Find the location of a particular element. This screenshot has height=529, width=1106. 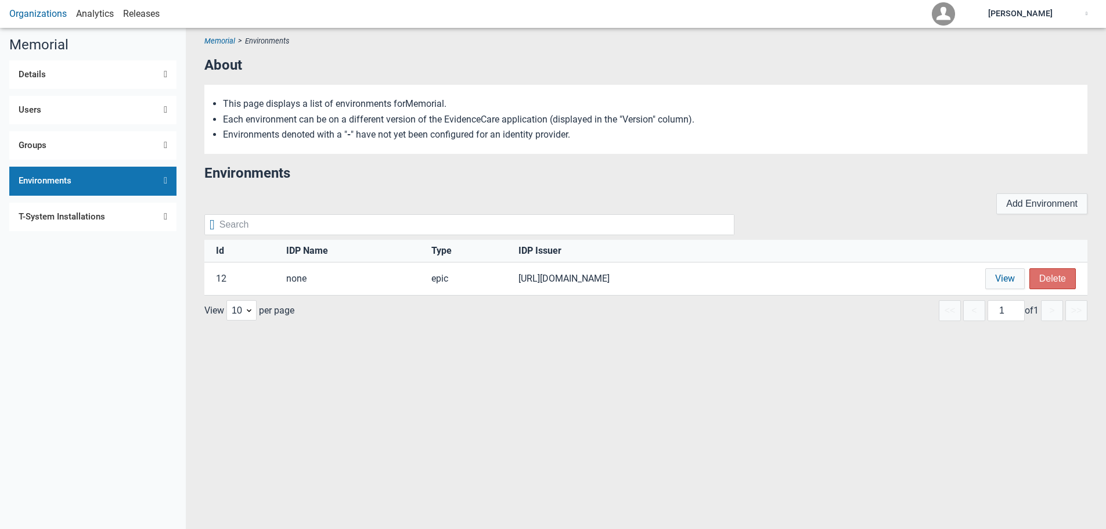

td: epic is located at coordinates (469, 279).